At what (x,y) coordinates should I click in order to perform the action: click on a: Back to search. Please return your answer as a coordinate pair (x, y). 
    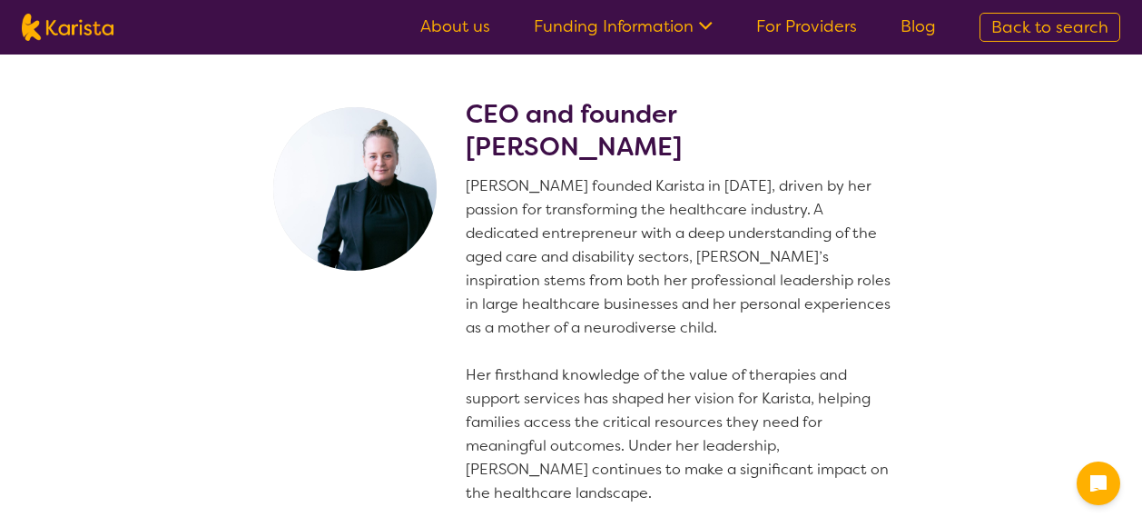
    Looking at the image, I should click on (1050, 27).